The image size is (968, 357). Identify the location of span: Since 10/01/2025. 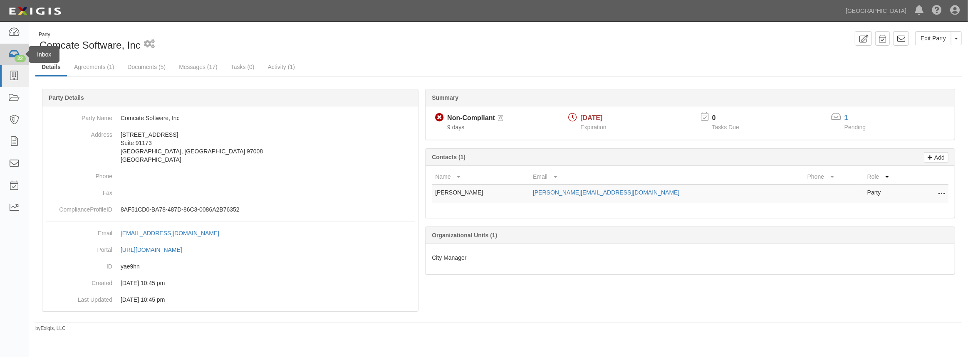
(455, 127).